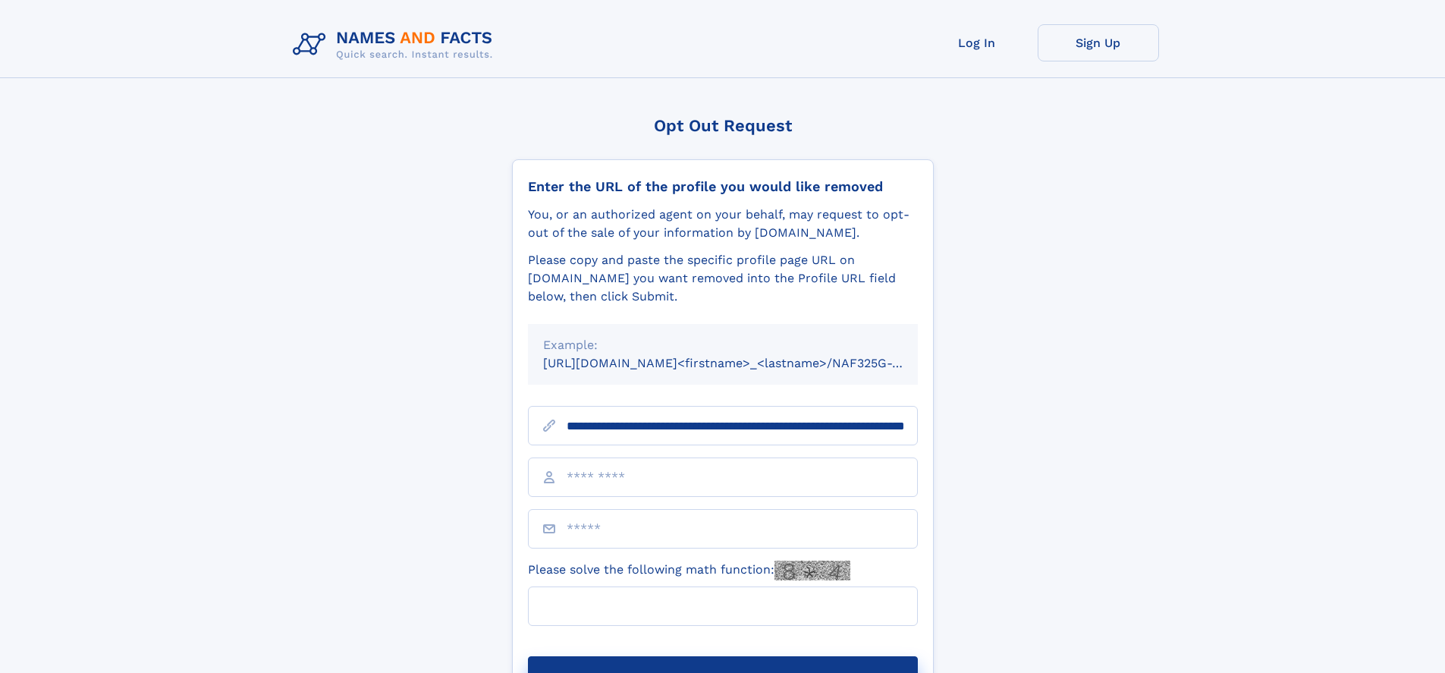  I want to click on a: Sign Up, so click(1098, 42).